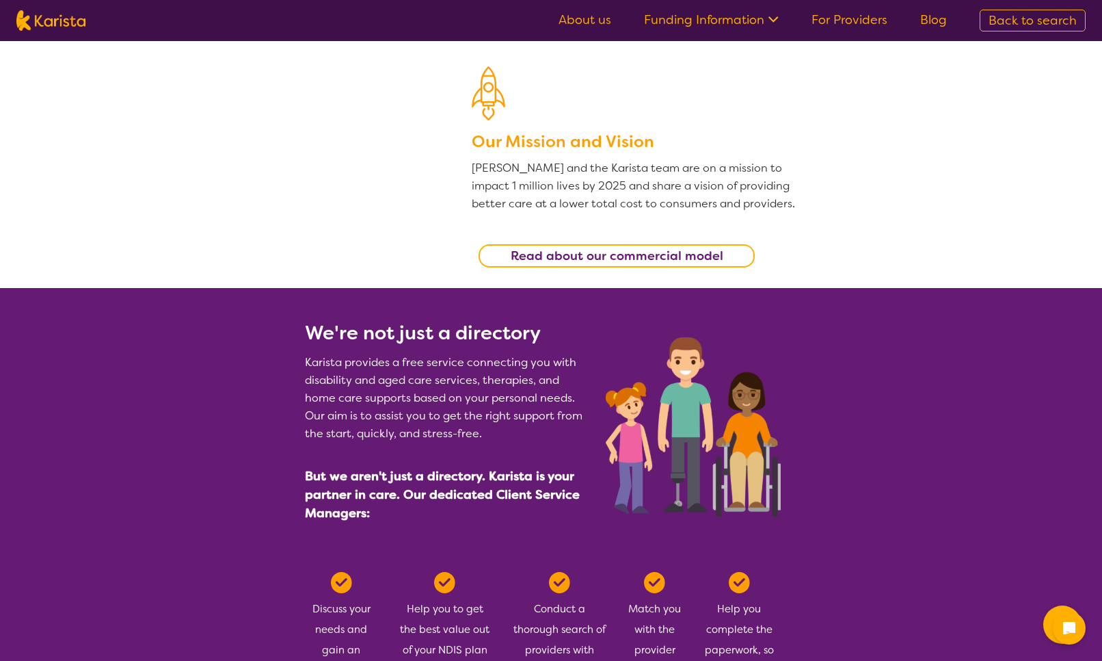 This screenshot has height=661, width=1102. Describe the element at coordinates (585, 20) in the screenshot. I see `a: About us` at that location.